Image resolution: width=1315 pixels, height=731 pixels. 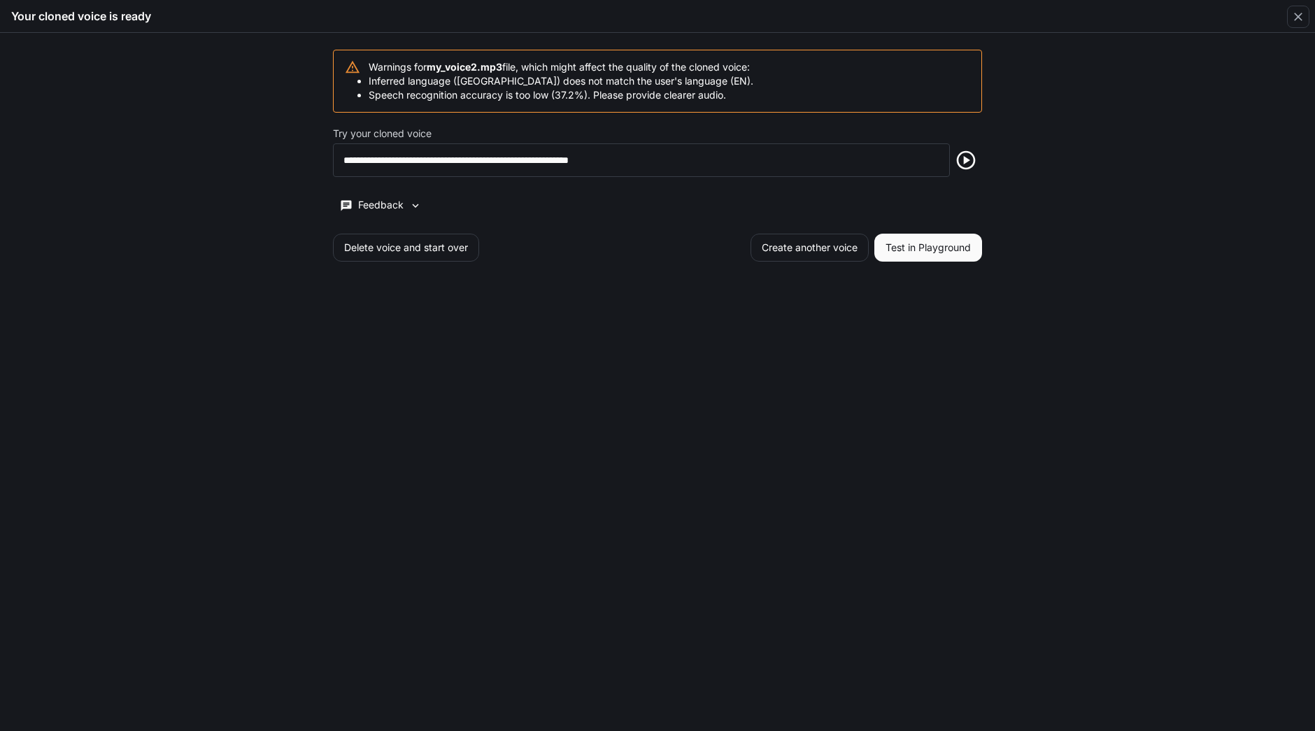 What do you see at coordinates (561, 95) in the screenshot?
I see `li: Speech recognition accuracy is too low (37.2%). Please provide clearer audio.` at bounding box center [561, 95].